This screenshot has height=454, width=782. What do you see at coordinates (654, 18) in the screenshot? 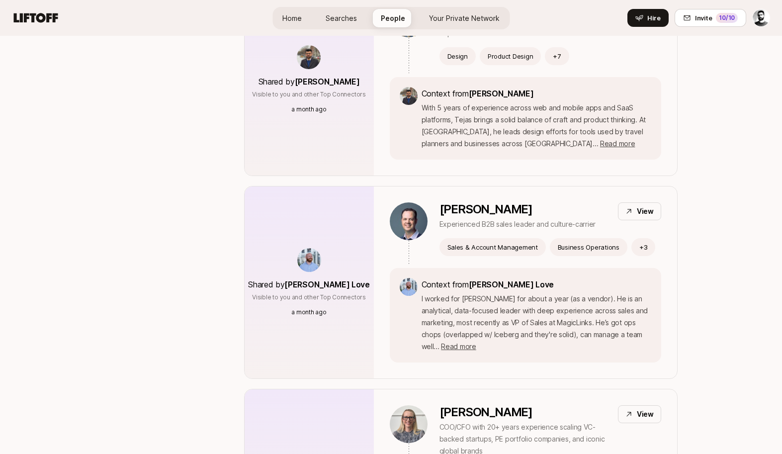
I see `span: Hire` at bounding box center [654, 18].